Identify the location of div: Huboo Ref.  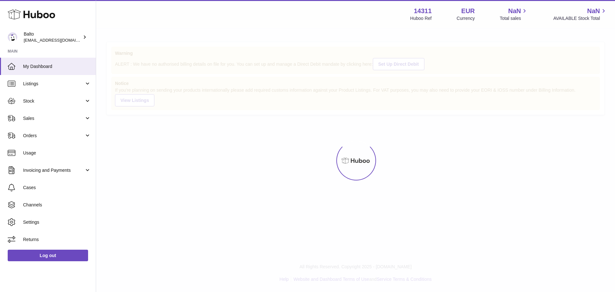
(421, 18).